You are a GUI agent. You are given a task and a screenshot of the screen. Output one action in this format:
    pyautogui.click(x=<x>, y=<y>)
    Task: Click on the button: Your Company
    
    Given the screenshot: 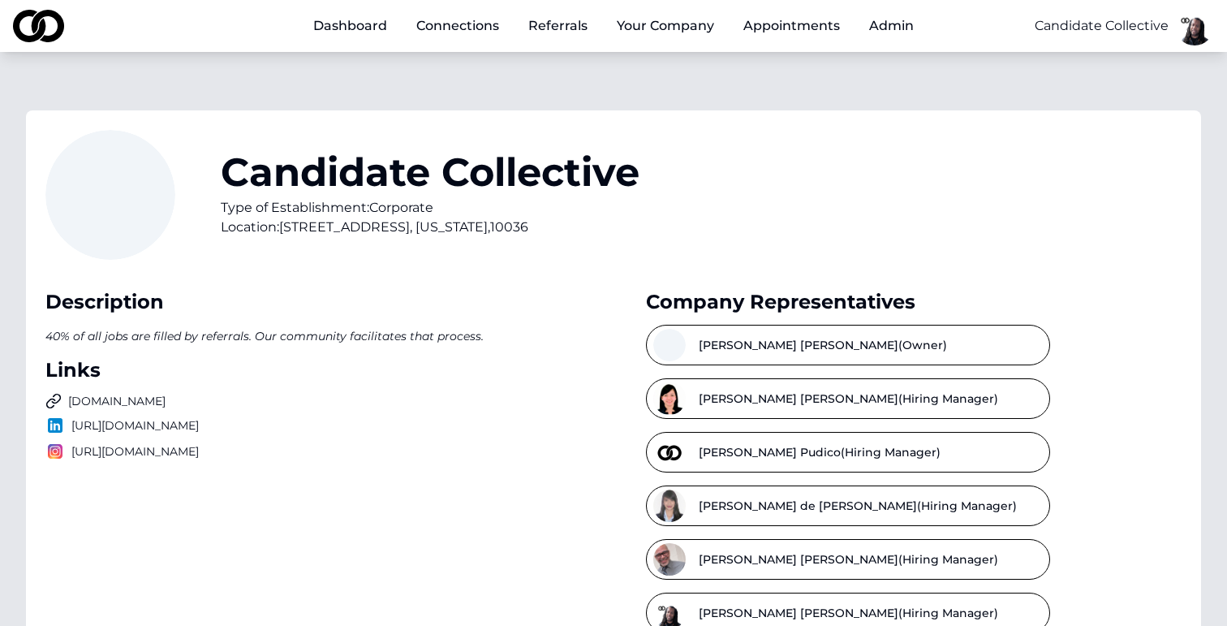 What is the action you would take?
    pyautogui.click(x=666, y=26)
    